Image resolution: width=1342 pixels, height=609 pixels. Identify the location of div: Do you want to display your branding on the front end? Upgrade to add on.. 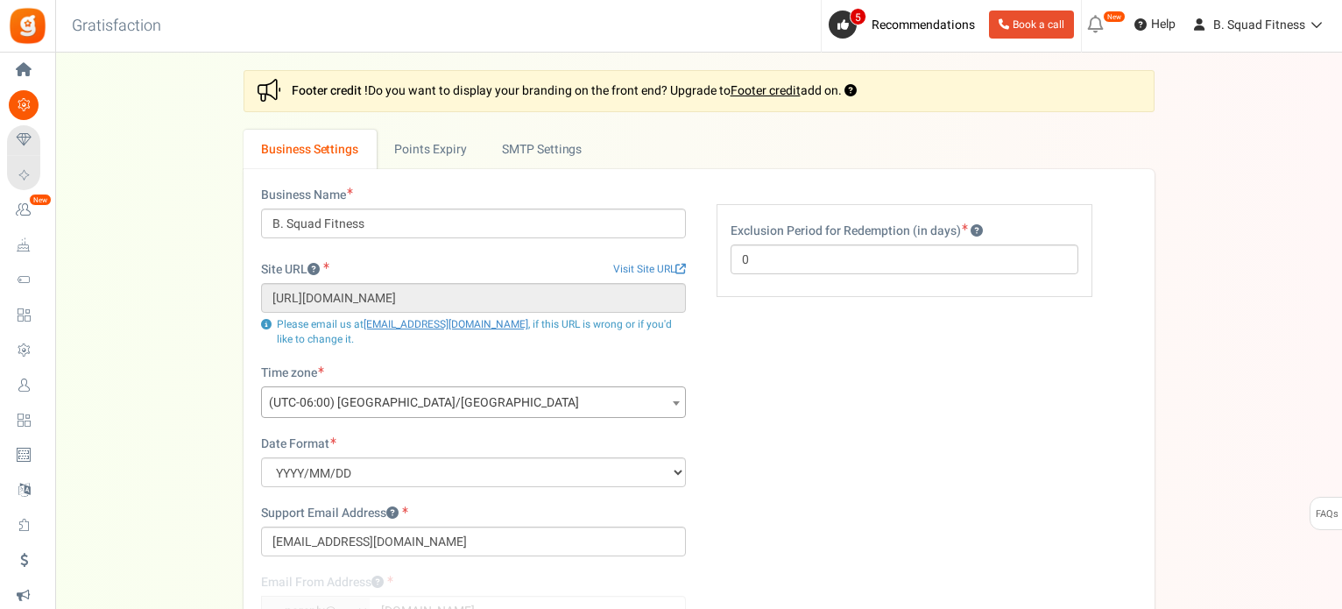
(699, 91).